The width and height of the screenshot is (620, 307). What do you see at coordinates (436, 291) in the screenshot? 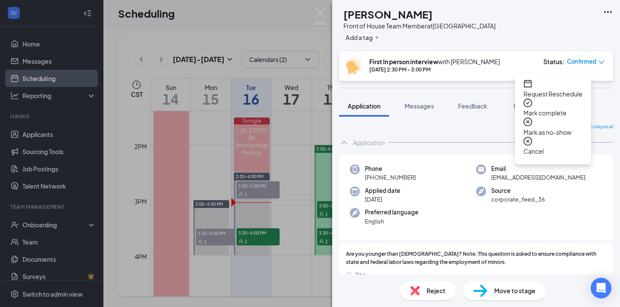
I see `span: Reject` at bounding box center [436, 291].